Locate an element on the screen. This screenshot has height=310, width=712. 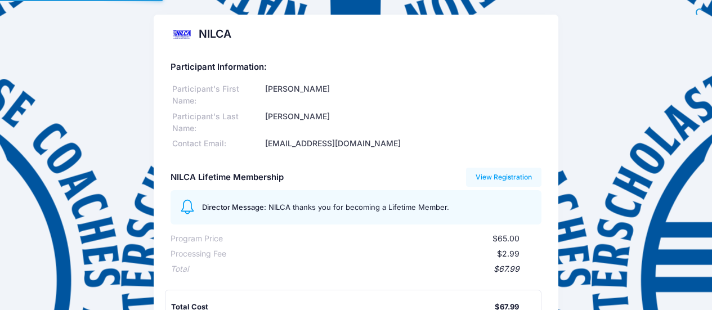
div: Processing Fee is located at coordinates (198, 254).